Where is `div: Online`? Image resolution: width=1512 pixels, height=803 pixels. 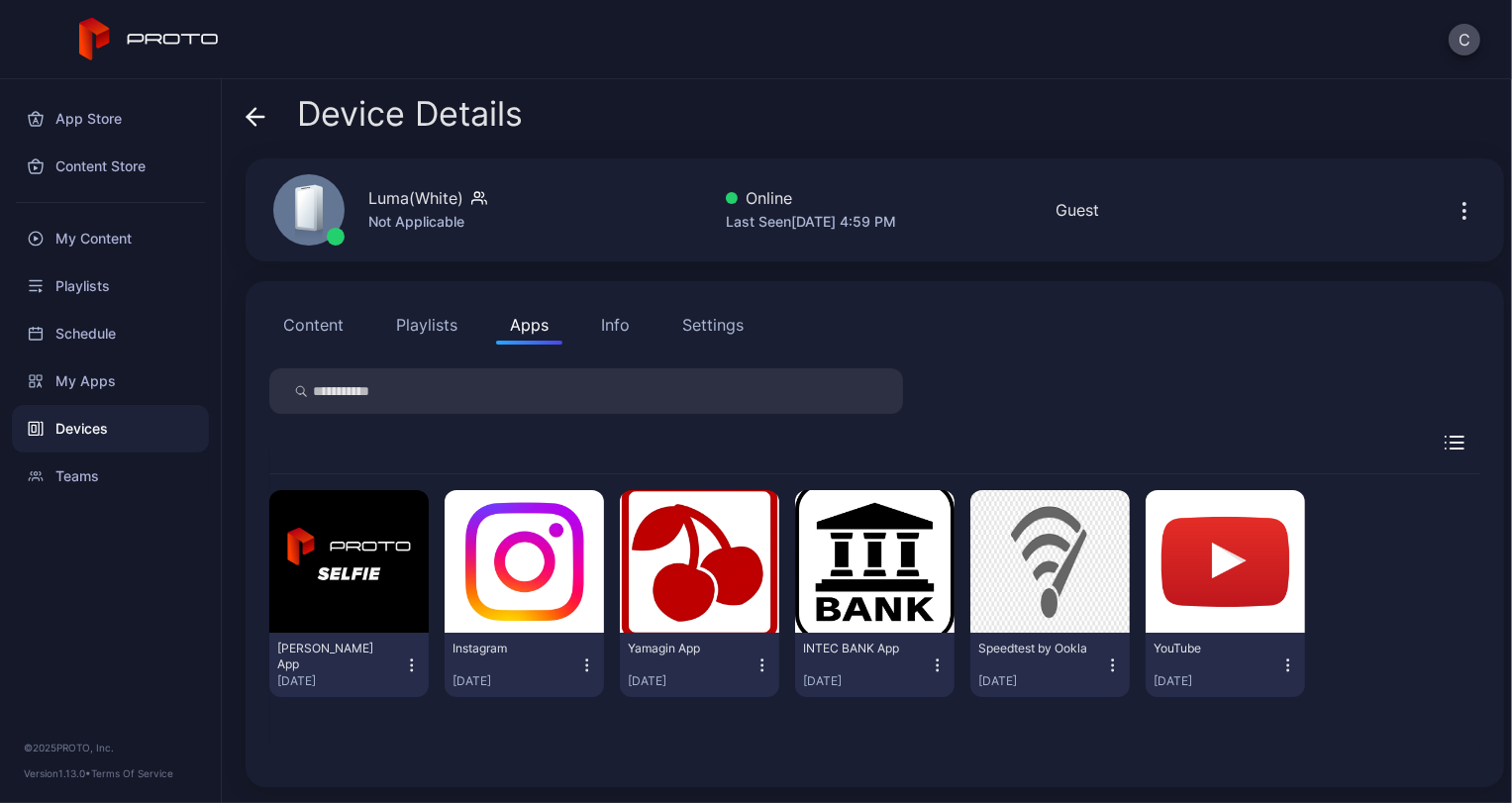
div: Online is located at coordinates (811, 198).